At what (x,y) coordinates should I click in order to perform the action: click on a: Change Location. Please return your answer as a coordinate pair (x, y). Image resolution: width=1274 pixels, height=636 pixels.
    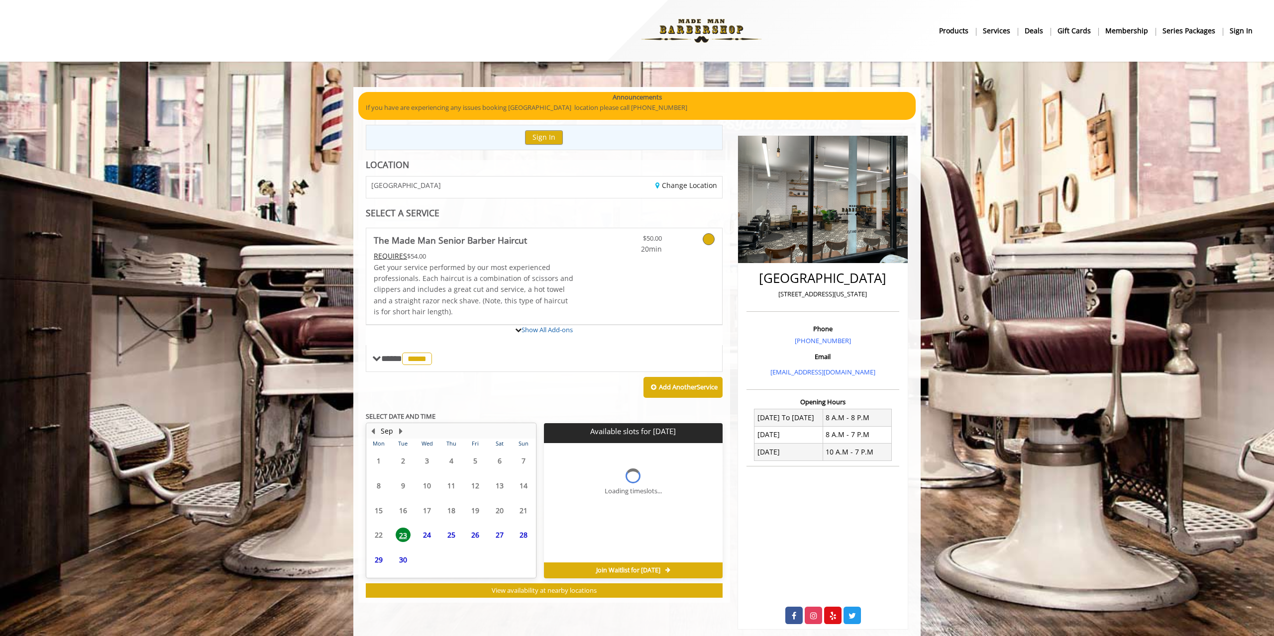
    Looking at the image, I should click on (686, 185).